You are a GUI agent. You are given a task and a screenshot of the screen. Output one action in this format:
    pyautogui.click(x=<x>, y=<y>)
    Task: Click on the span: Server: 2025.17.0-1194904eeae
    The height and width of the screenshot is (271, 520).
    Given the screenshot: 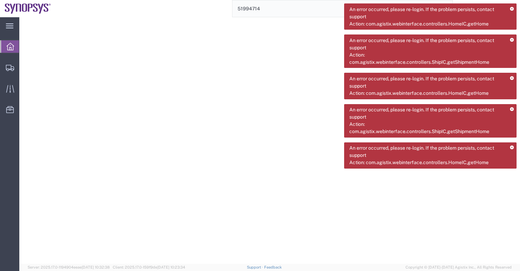 What is the action you would take?
    pyautogui.click(x=69, y=267)
    